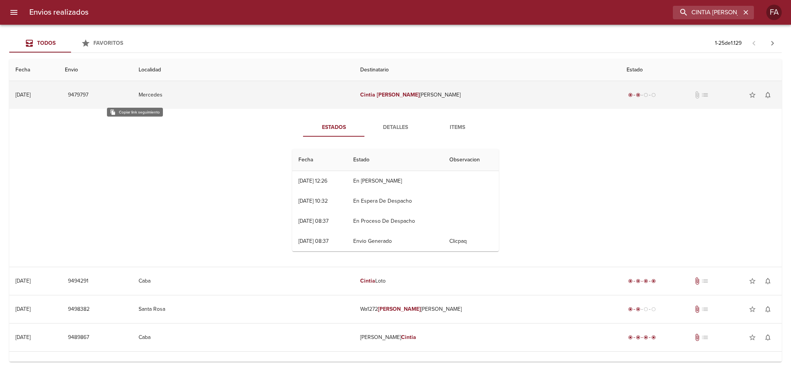 This screenshot has height=371, width=791. What do you see at coordinates (108, 43) in the screenshot?
I see `span: Favoritos` at bounding box center [108, 43].